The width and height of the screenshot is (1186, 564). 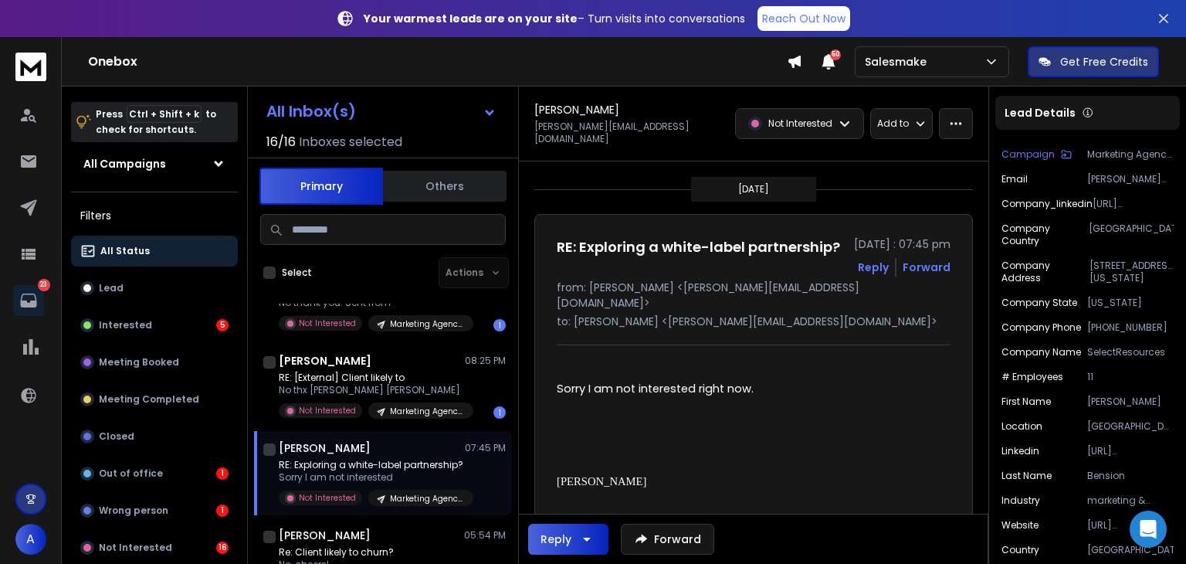 What do you see at coordinates (382, 111) in the screenshot?
I see `button: All Inbox(s)` at bounding box center [382, 111].